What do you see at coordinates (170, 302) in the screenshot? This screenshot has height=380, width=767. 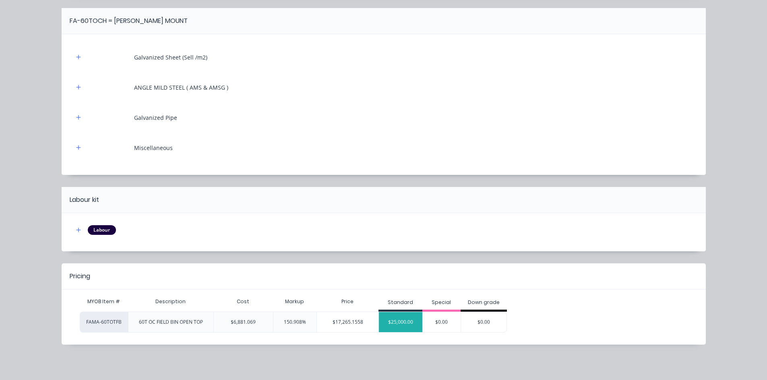 I see `div: Description` at bounding box center [170, 302].